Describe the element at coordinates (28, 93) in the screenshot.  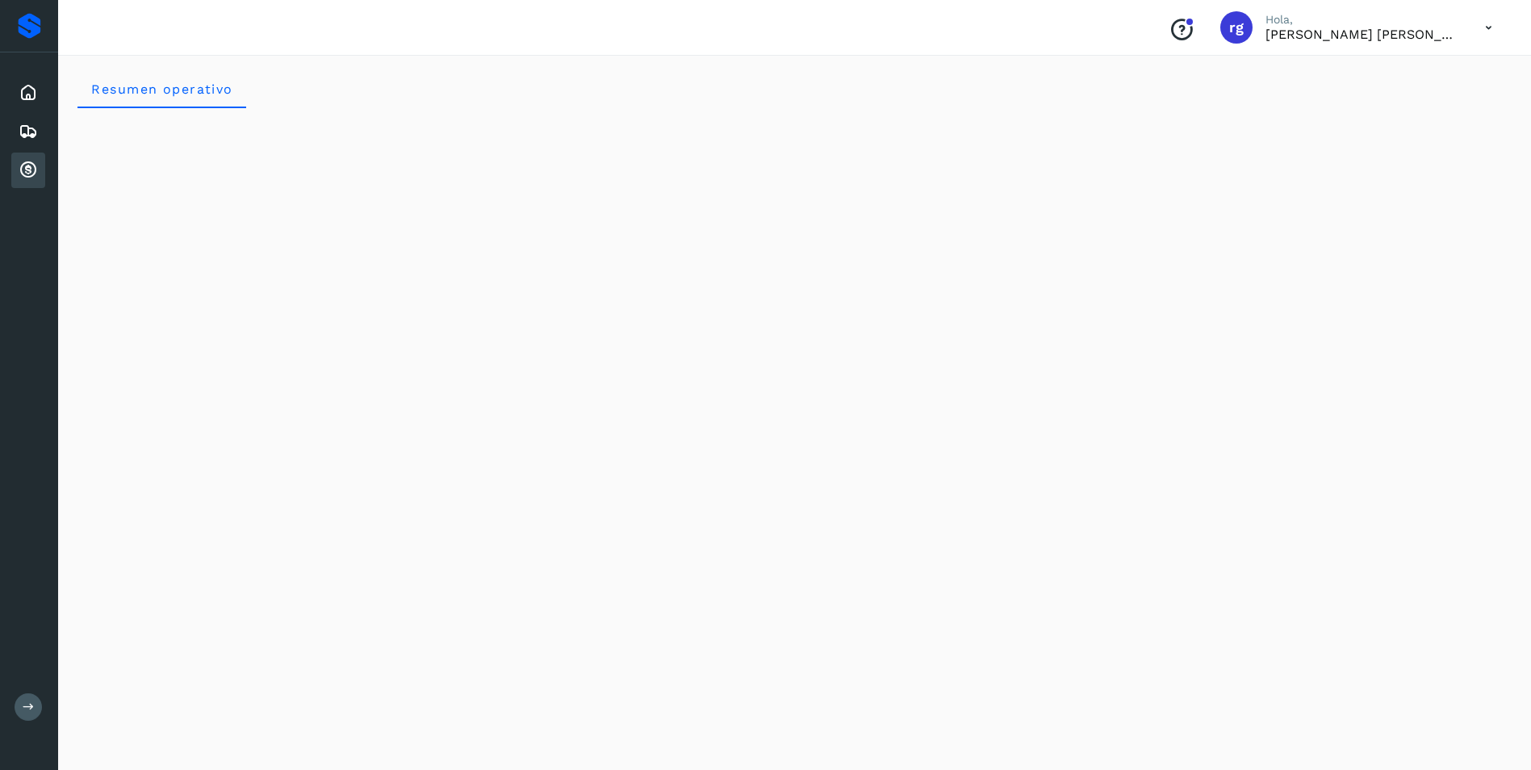
I see `div: Inicio` at that location.